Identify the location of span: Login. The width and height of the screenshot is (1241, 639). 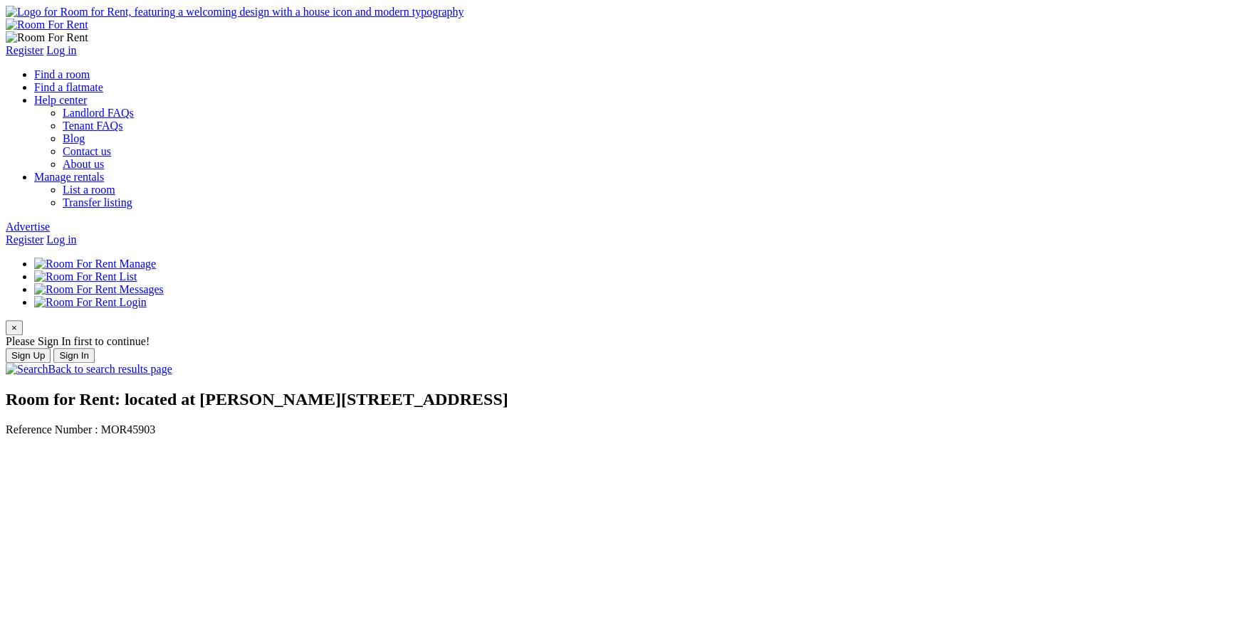
(133, 302).